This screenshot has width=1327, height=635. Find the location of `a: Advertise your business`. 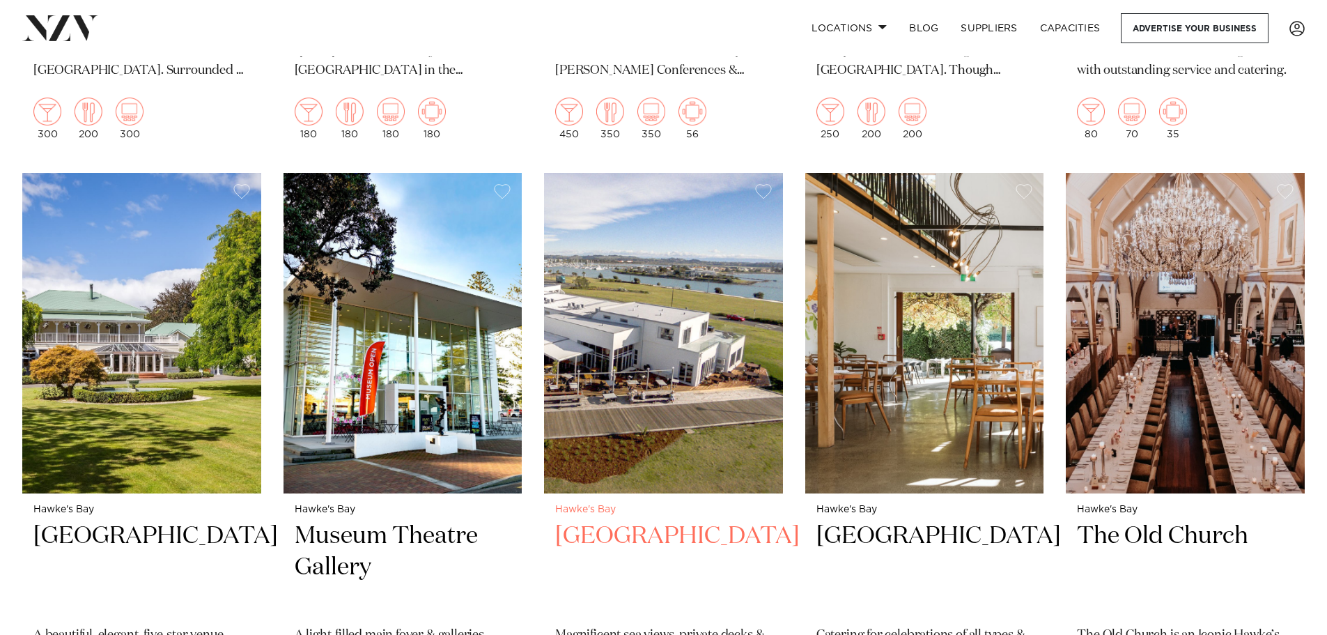

a: Advertise your business is located at coordinates (1195, 28).